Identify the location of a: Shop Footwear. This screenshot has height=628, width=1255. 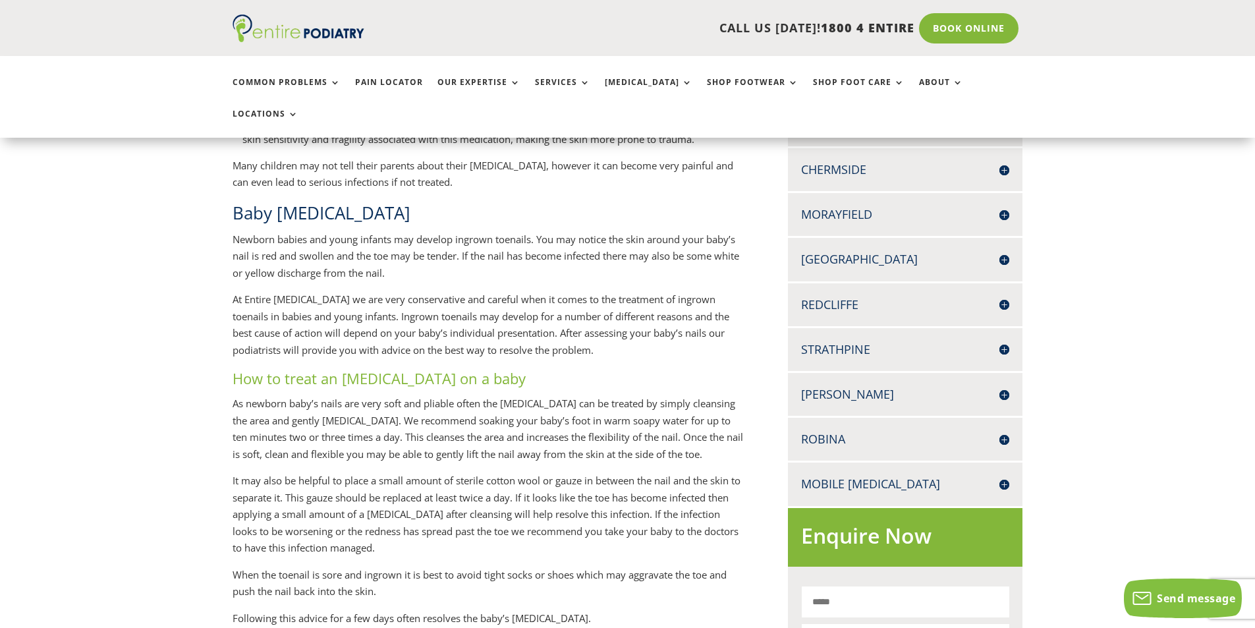
(753, 92).